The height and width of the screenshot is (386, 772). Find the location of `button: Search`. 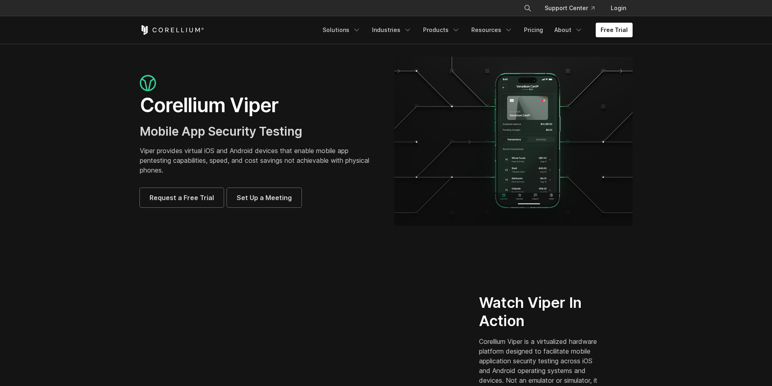

button: Search is located at coordinates (528, 8).